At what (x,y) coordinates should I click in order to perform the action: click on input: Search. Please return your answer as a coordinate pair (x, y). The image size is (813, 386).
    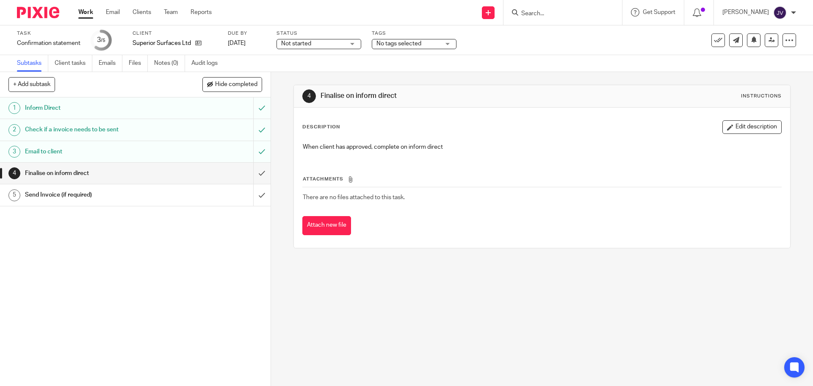
    Looking at the image, I should click on (559, 14).